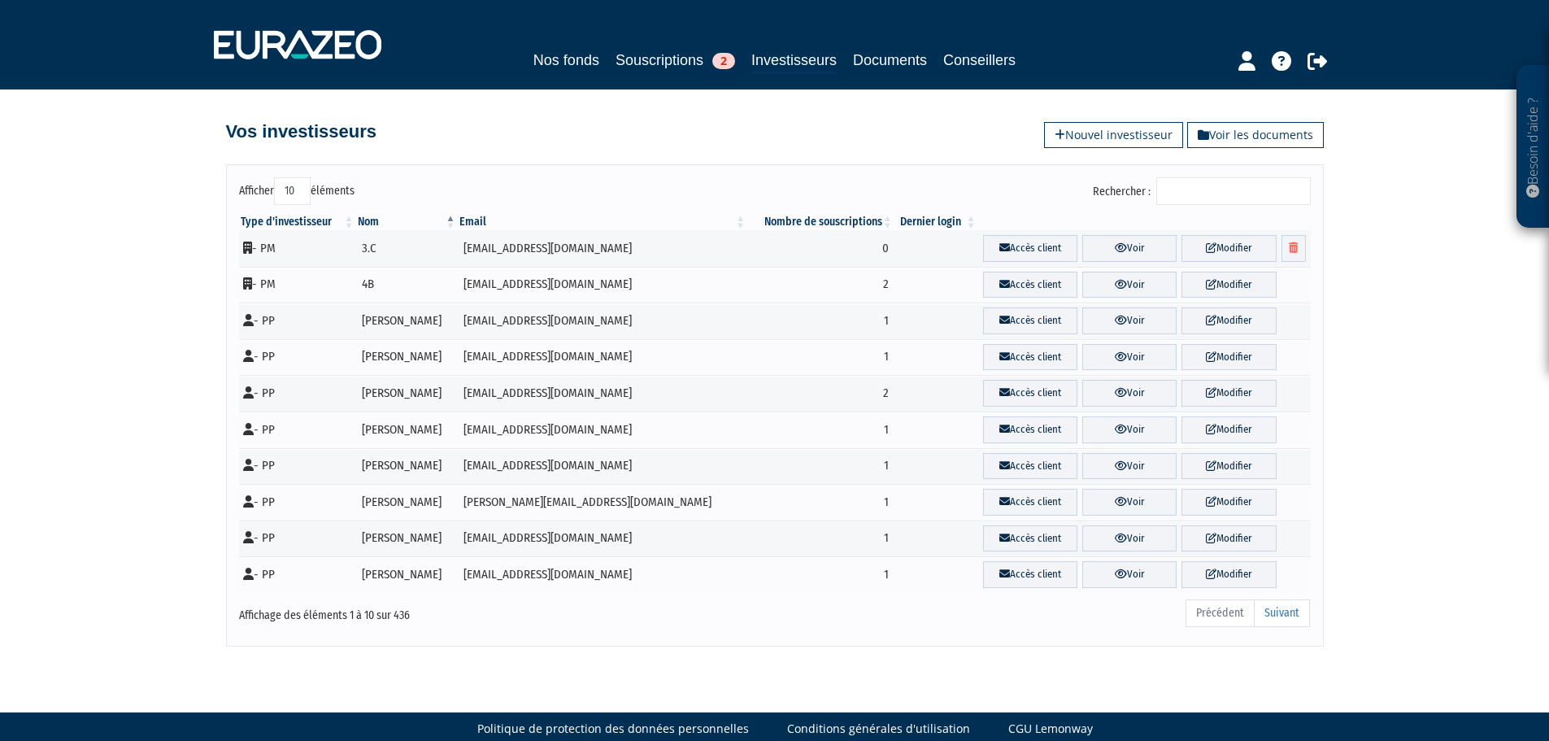  What do you see at coordinates (979, 60) in the screenshot?
I see `a: Conseillers` at bounding box center [979, 60].